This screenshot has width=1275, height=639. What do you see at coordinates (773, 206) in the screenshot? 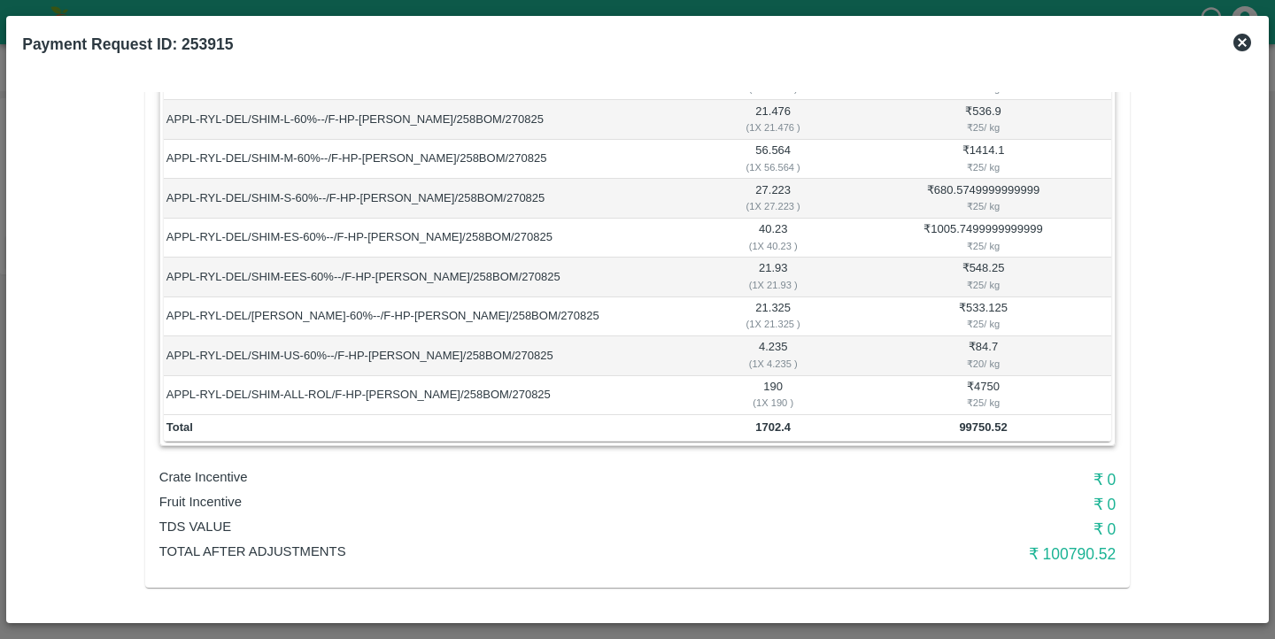
I see `div: ( 1 X 27.223 )` at bounding box center [773, 206].